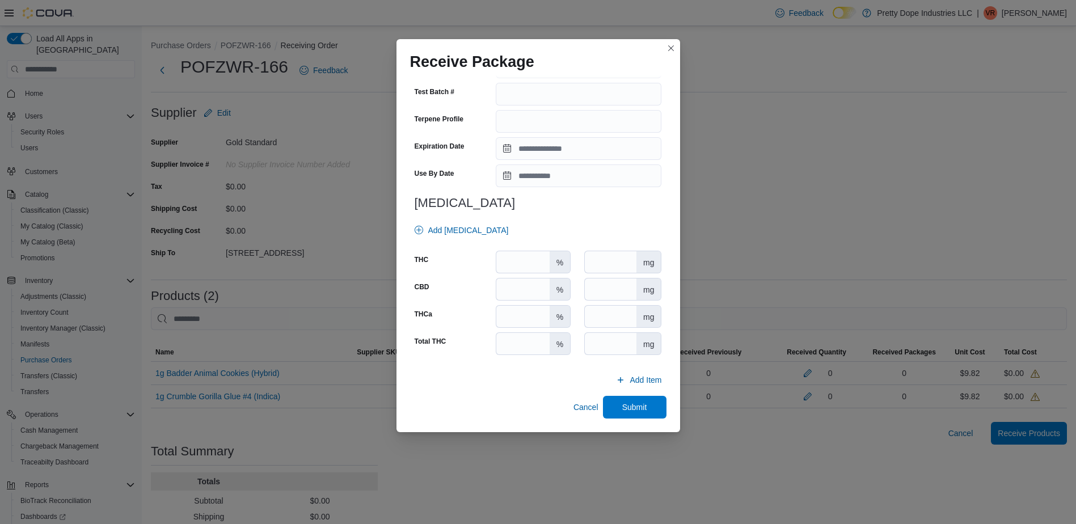 Image resolution: width=1076 pixels, height=524 pixels. I want to click on label: Expiration Date, so click(440, 146).